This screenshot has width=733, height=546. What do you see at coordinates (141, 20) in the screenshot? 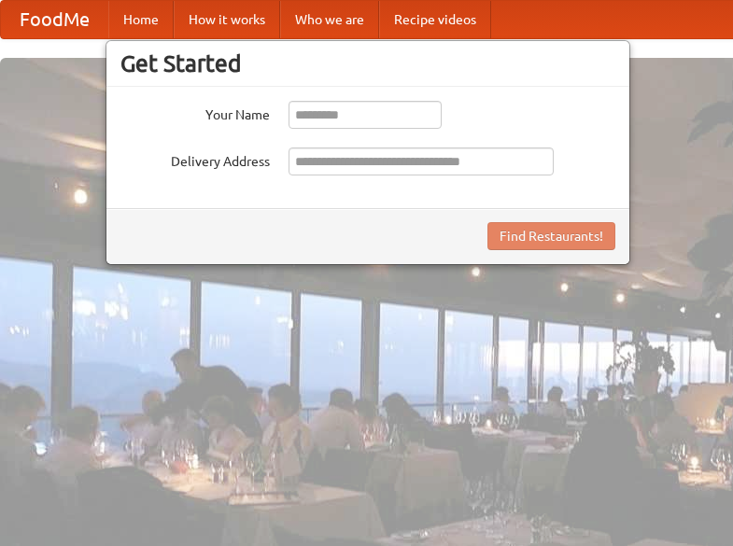
I see `a: Home` at bounding box center [141, 20].